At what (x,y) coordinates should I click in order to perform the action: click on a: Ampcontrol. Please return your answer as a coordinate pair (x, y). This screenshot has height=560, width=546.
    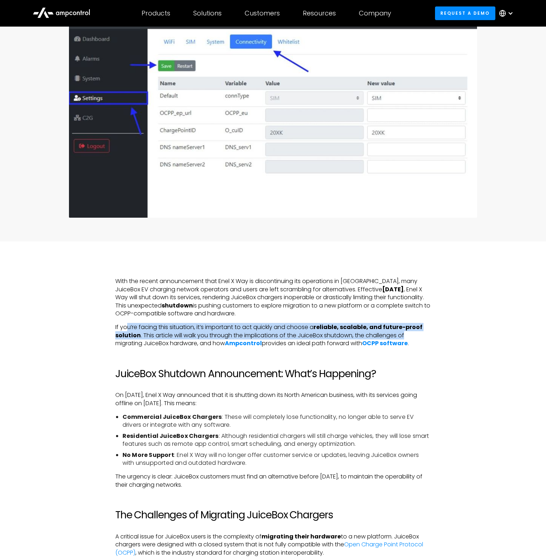
    Looking at the image, I should click on (243, 343).